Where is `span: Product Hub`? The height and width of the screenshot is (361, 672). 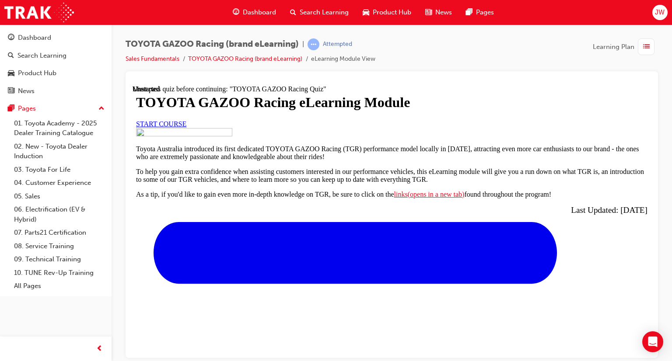
span: Product Hub is located at coordinates (392, 12).